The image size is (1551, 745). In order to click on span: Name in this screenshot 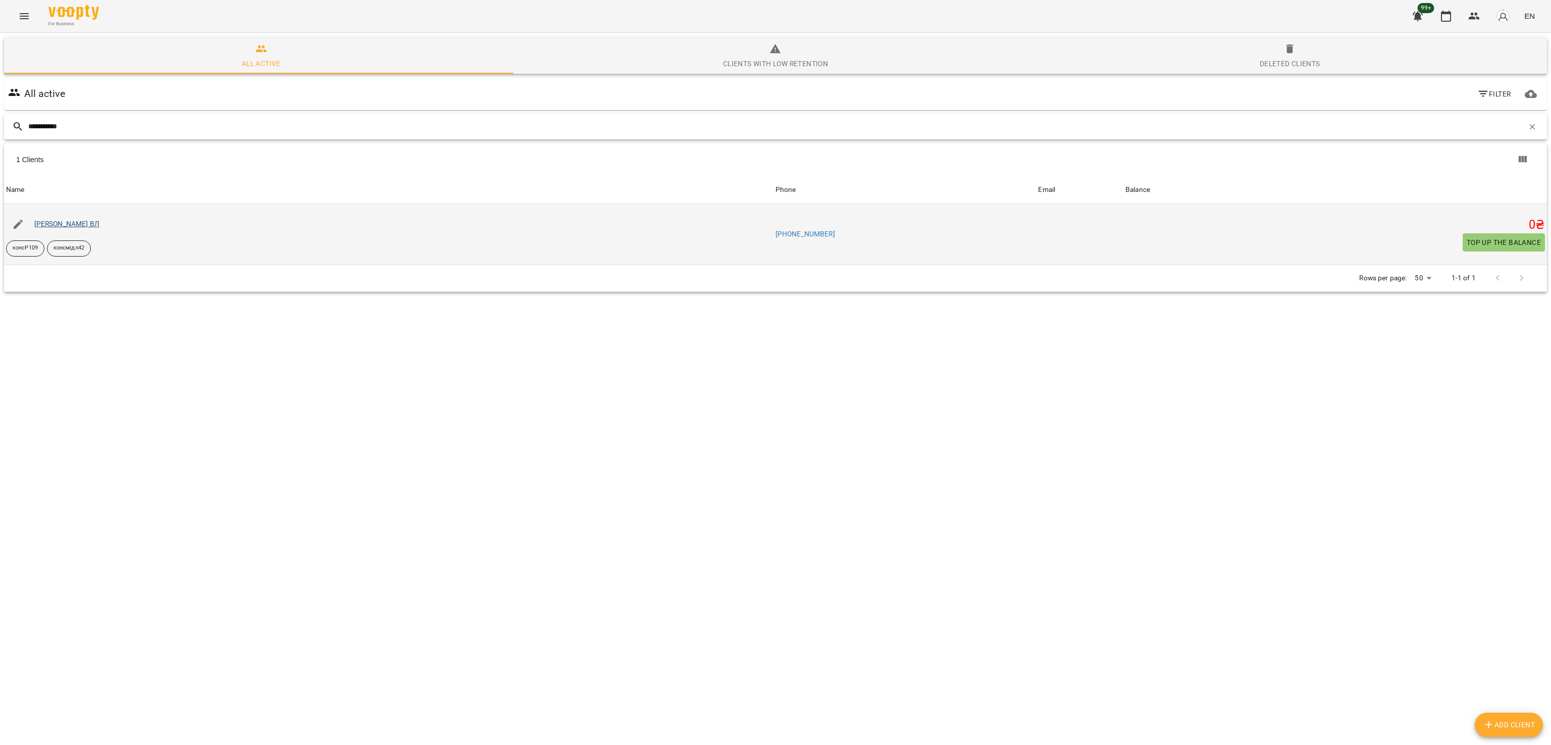, I will do `click(389, 190)`.